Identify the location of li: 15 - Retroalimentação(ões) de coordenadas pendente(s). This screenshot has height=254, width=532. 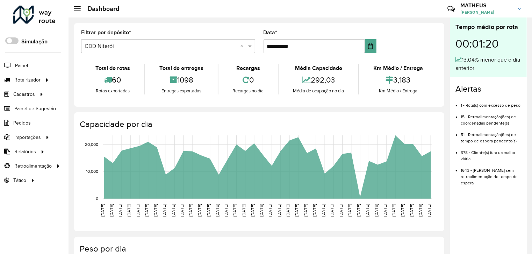
(491, 117).